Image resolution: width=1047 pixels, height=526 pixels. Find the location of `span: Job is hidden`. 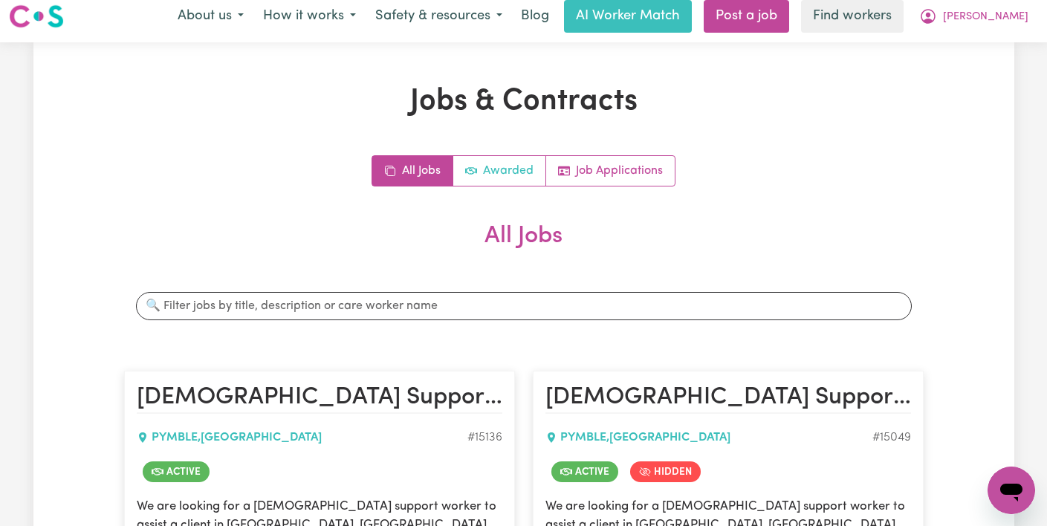

span: Job is hidden is located at coordinates (665, 472).